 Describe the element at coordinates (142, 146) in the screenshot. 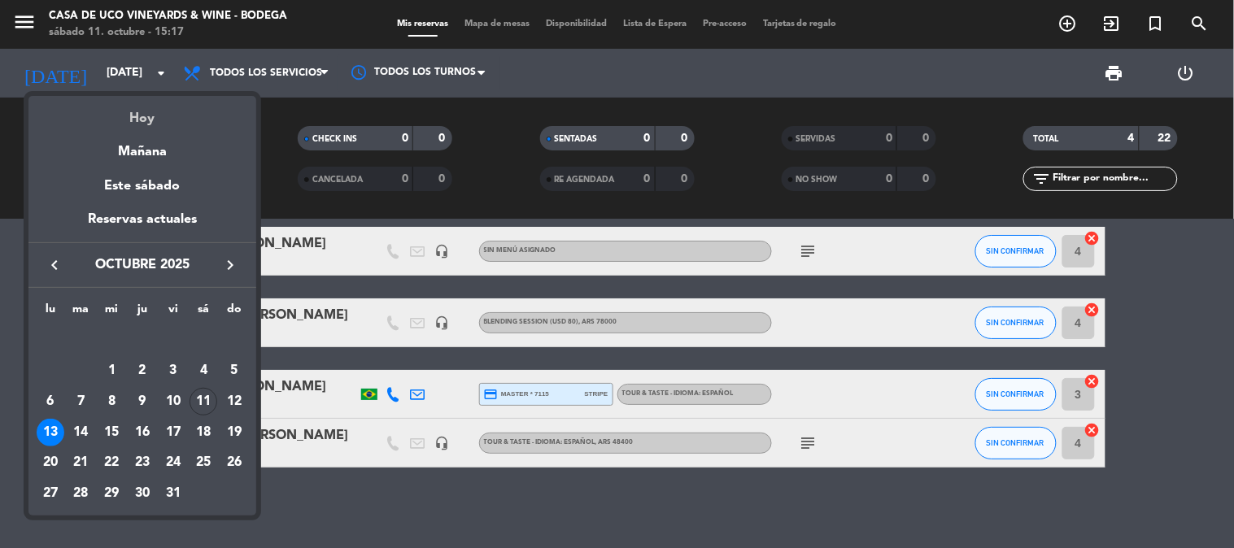

I see `div: Mañana` at that location.